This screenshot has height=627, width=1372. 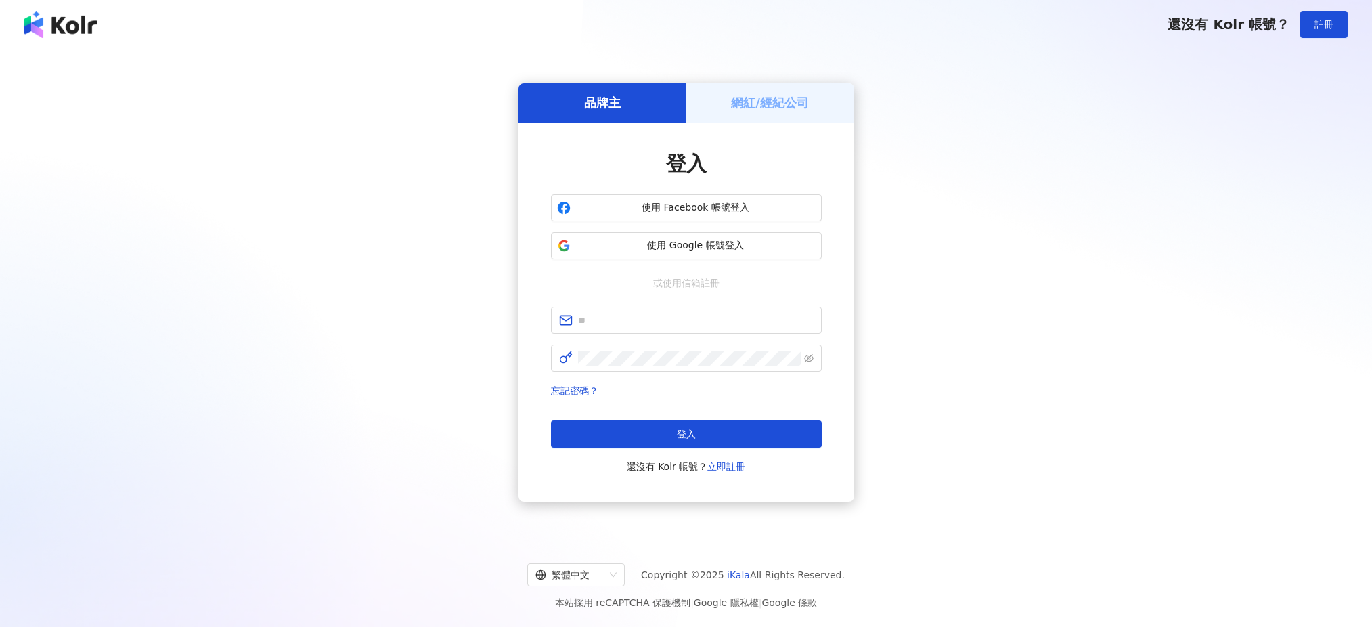 I want to click on img: logo, so click(x=60, y=24).